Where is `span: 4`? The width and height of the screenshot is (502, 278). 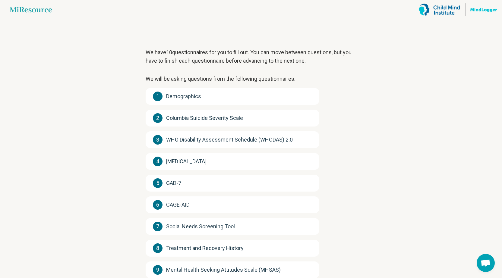 span: 4 is located at coordinates (158, 162).